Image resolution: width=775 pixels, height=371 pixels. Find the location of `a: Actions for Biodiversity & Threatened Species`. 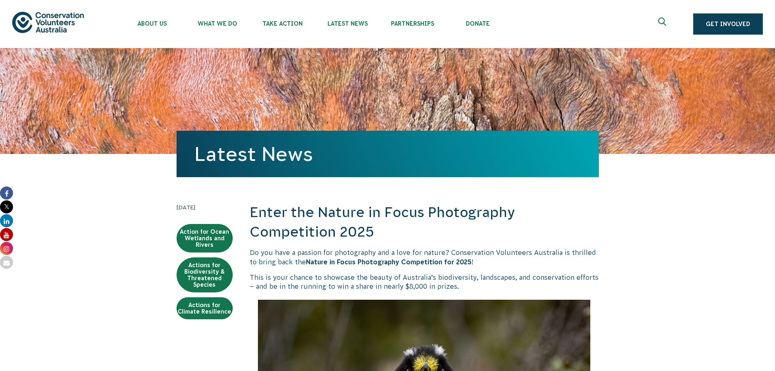

a: Actions for Biodiversity & Threatened Species is located at coordinates (205, 275).